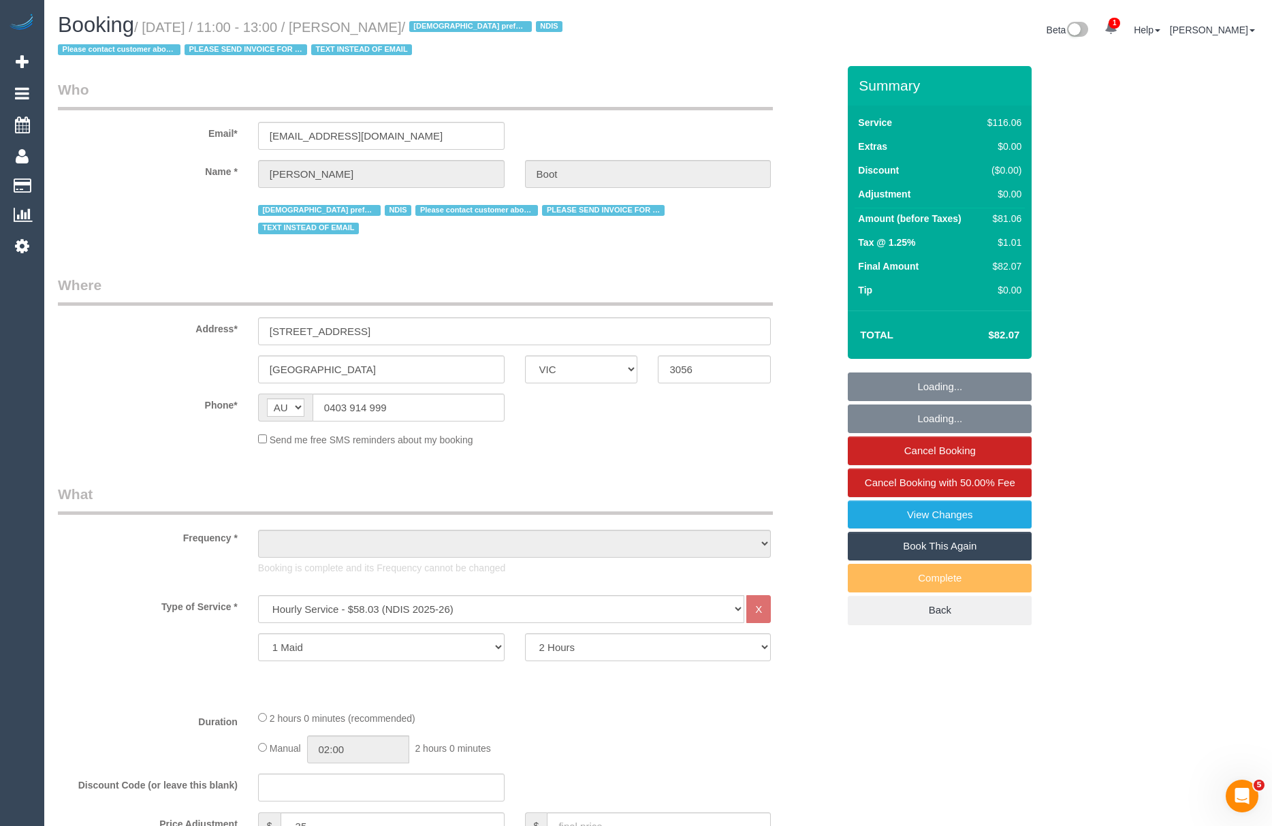  I want to click on label: Adjustment, so click(884, 194).